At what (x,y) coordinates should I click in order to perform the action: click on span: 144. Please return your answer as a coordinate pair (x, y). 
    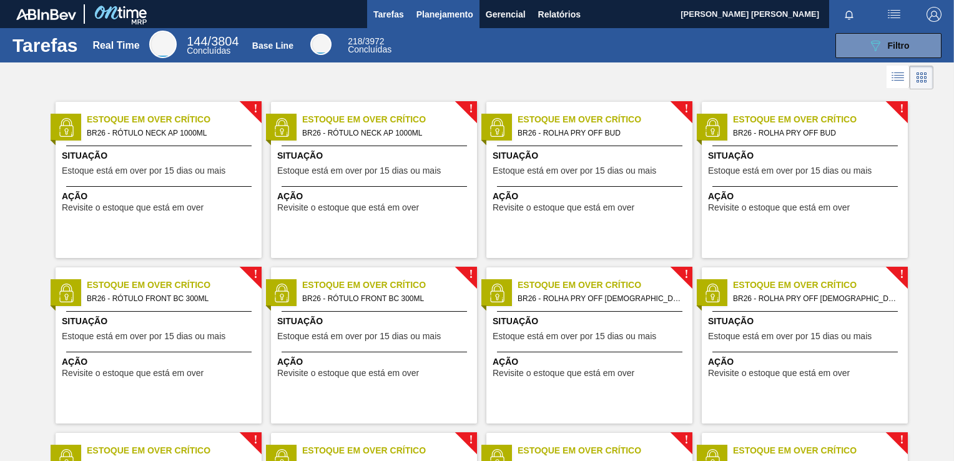
    Looking at the image, I should click on (197, 41).